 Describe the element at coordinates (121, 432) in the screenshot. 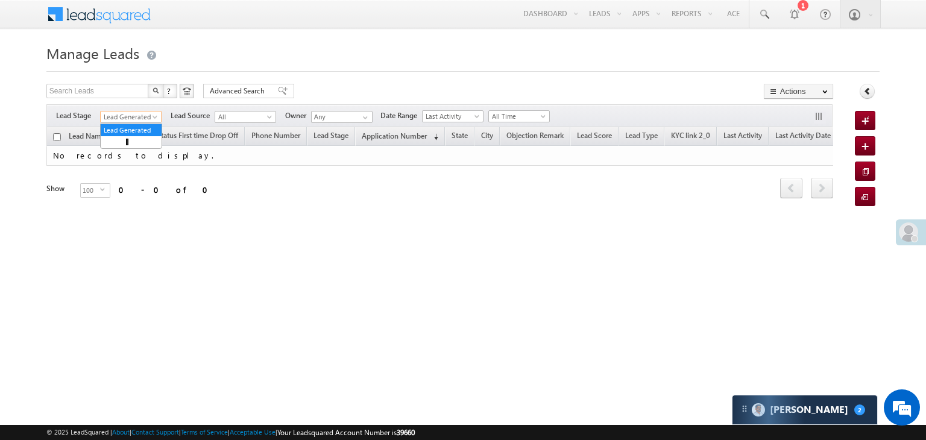

I see `a: About` at that location.